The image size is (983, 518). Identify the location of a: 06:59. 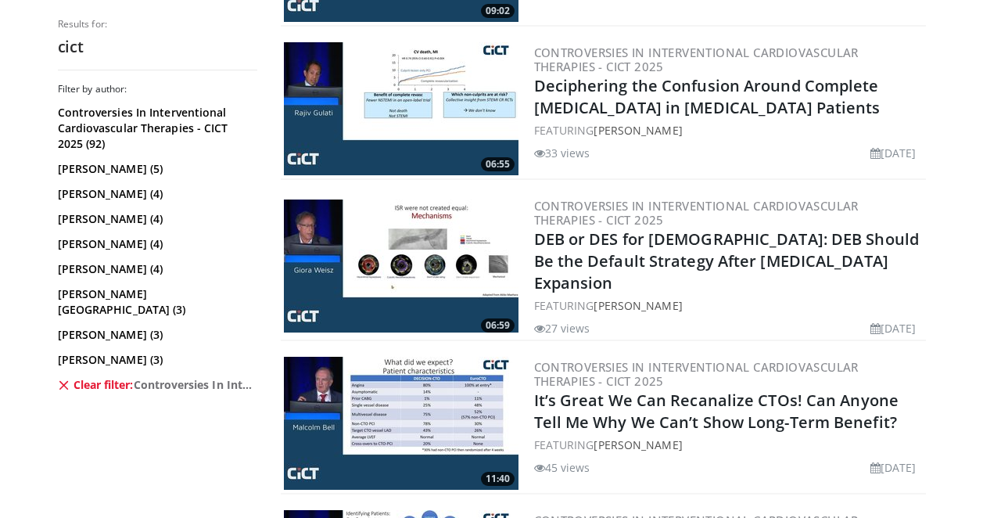
(401, 266).